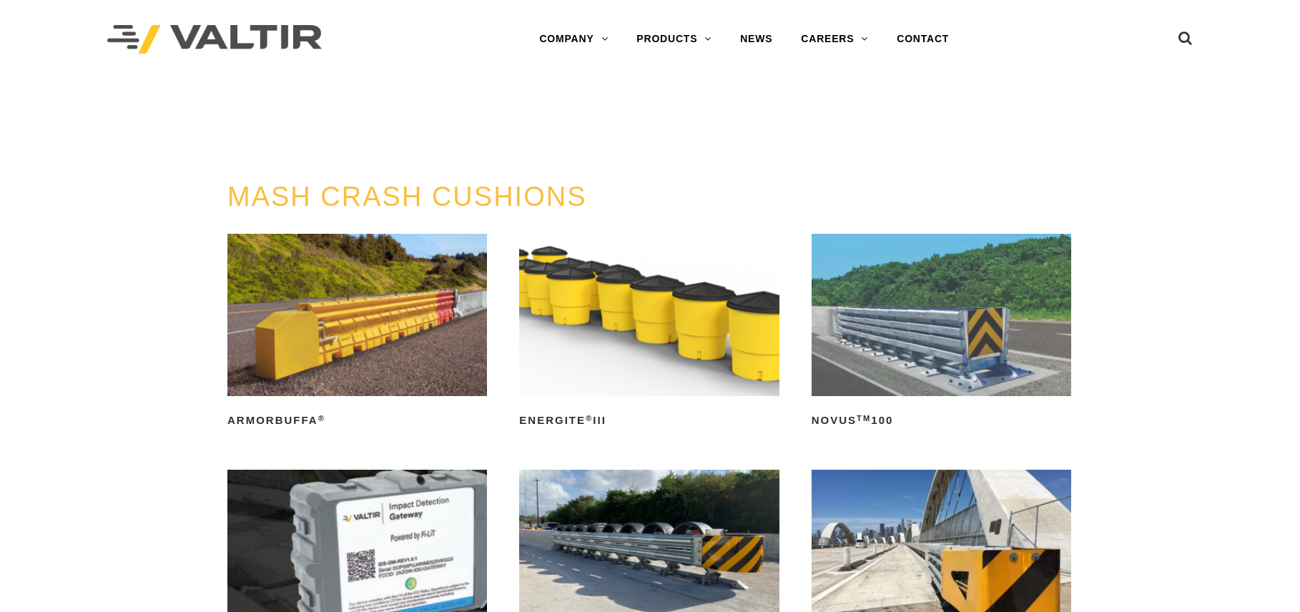  Describe the element at coordinates (573, 39) in the screenshot. I see `a: COMPANY` at that location.